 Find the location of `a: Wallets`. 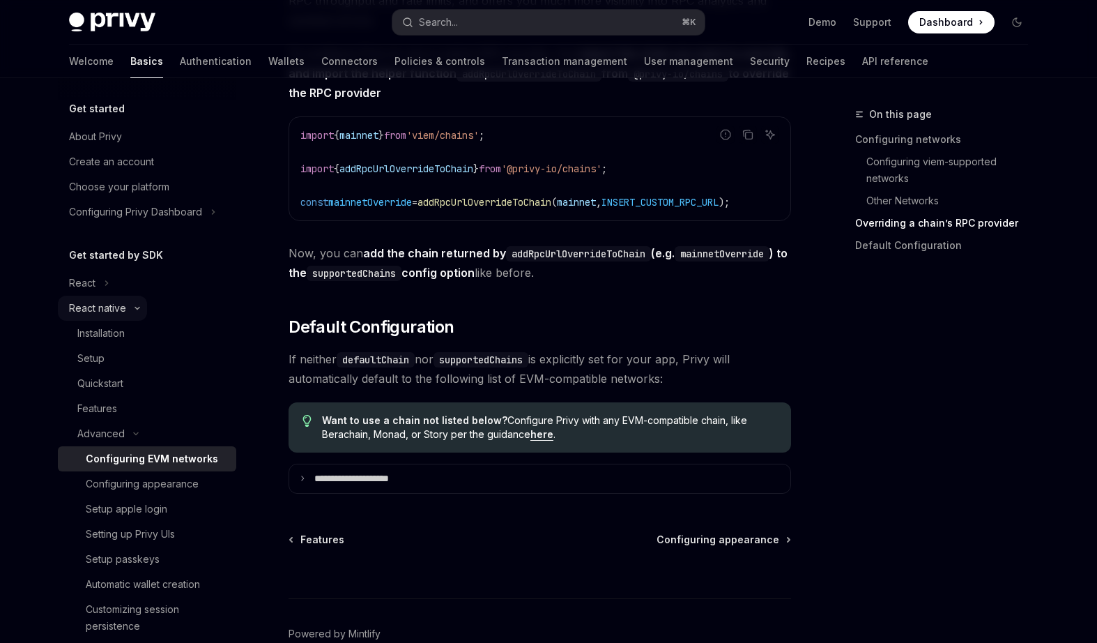

a: Wallets is located at coordinates (287, 61).